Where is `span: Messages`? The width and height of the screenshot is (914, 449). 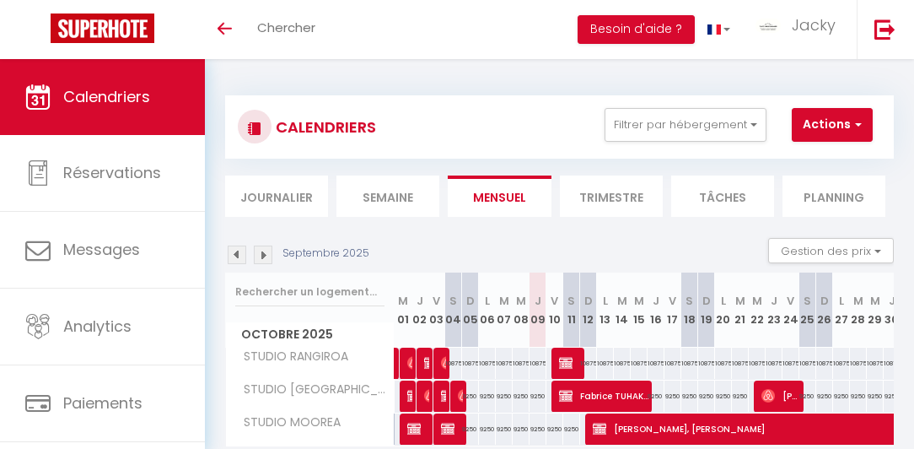 span: Messages is located at coordinates (101, 249).